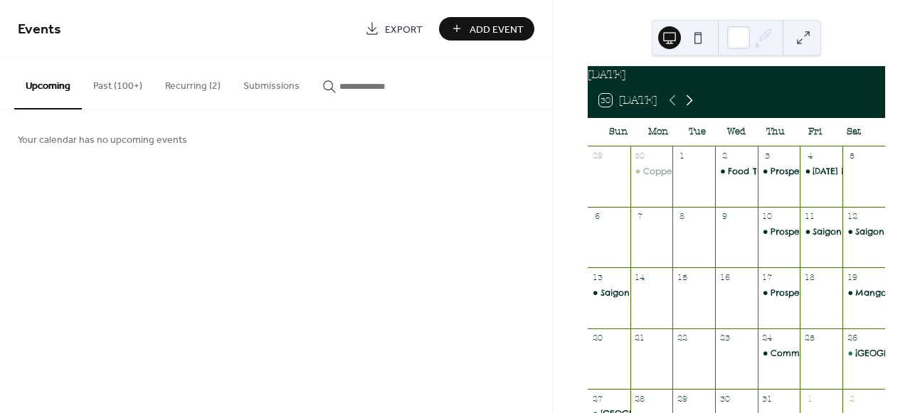 The width and height of the screenshot is (920, 413). Describe the element at coordinates (852, 338) in the screenshot. I see `div: 26` at that location.